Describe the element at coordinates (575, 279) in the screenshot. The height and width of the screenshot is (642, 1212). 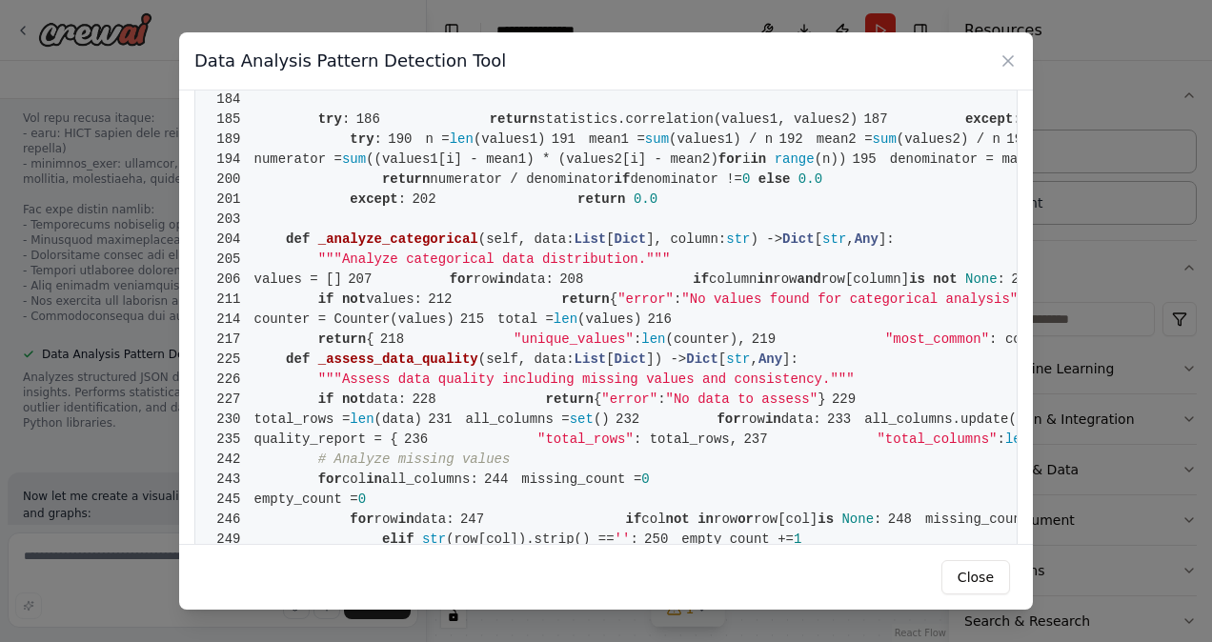
I see `span: 208` at that location.